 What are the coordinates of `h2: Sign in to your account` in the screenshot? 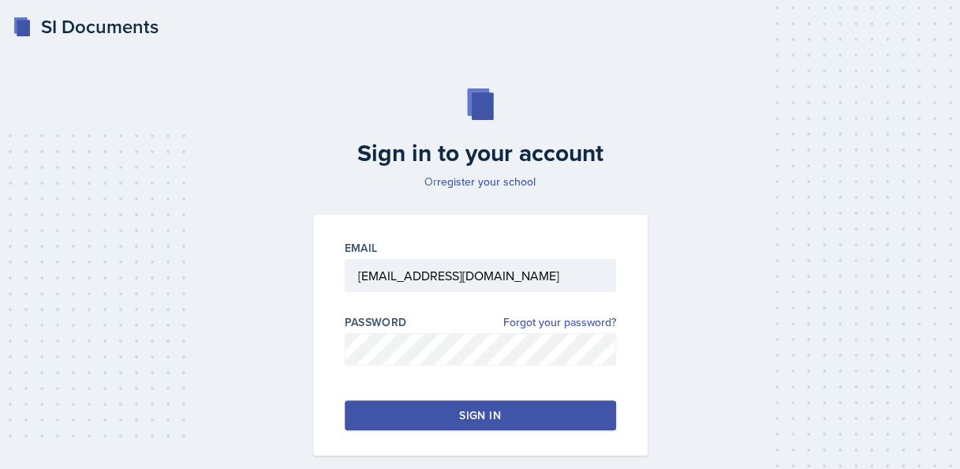 It's located at (481, 153).